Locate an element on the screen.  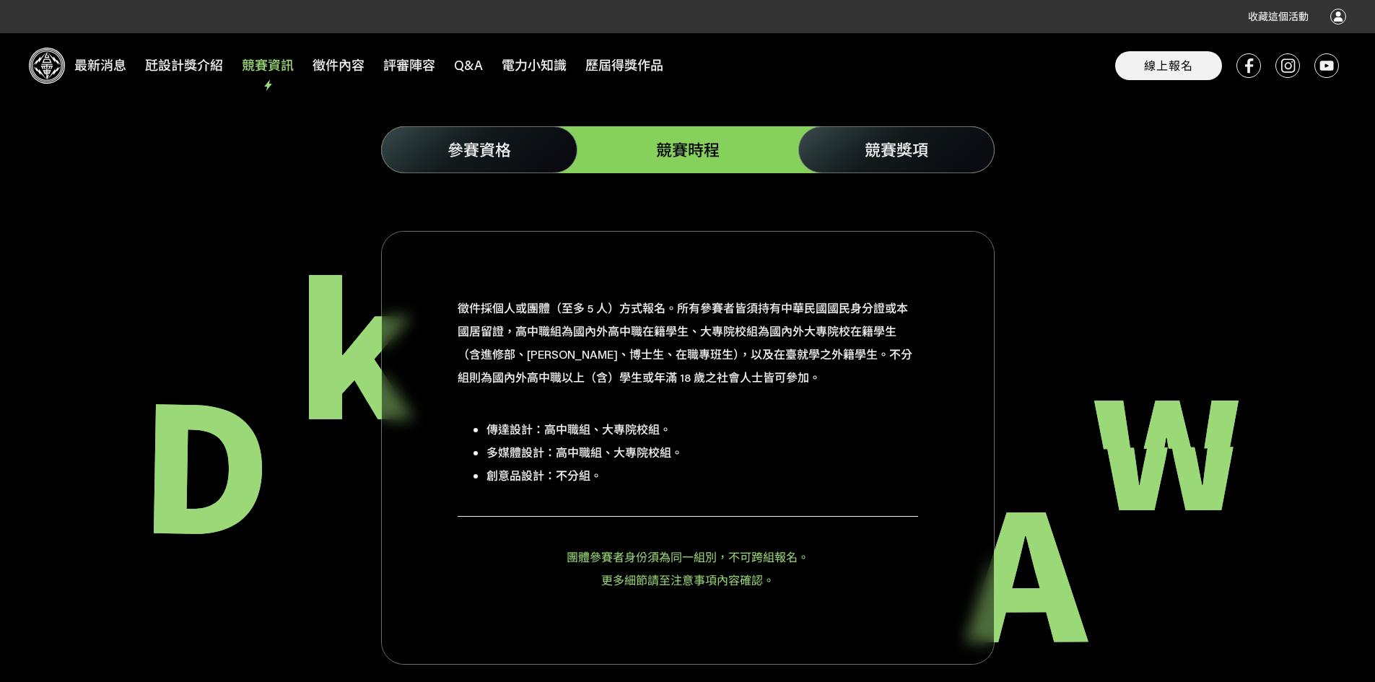
li: 創意品設計：不分組。 is located at coordinates (702, 475).